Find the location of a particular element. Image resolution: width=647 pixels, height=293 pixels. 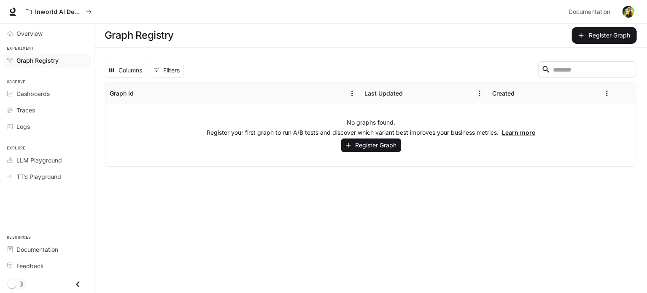

h1: Graph Registry is located at coordinates (139, 35).